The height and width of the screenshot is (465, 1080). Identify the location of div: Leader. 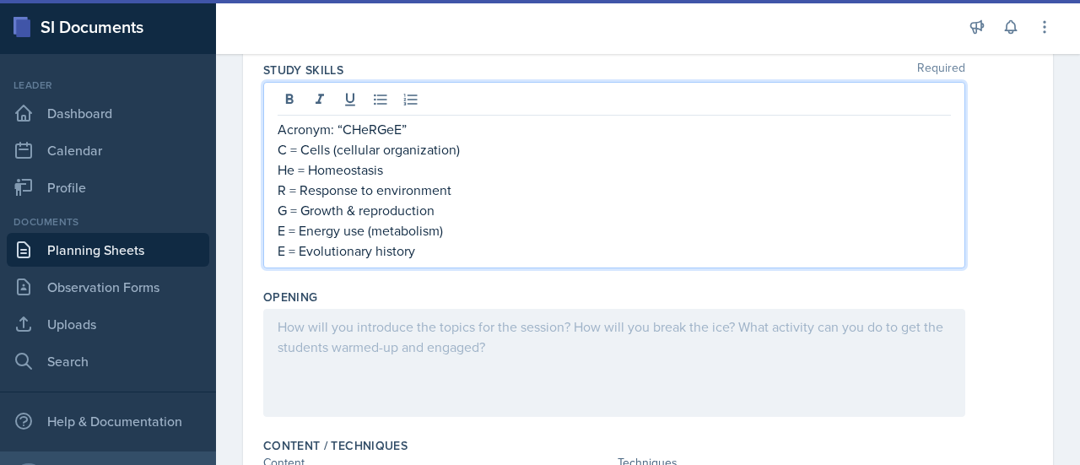
(108, 85).